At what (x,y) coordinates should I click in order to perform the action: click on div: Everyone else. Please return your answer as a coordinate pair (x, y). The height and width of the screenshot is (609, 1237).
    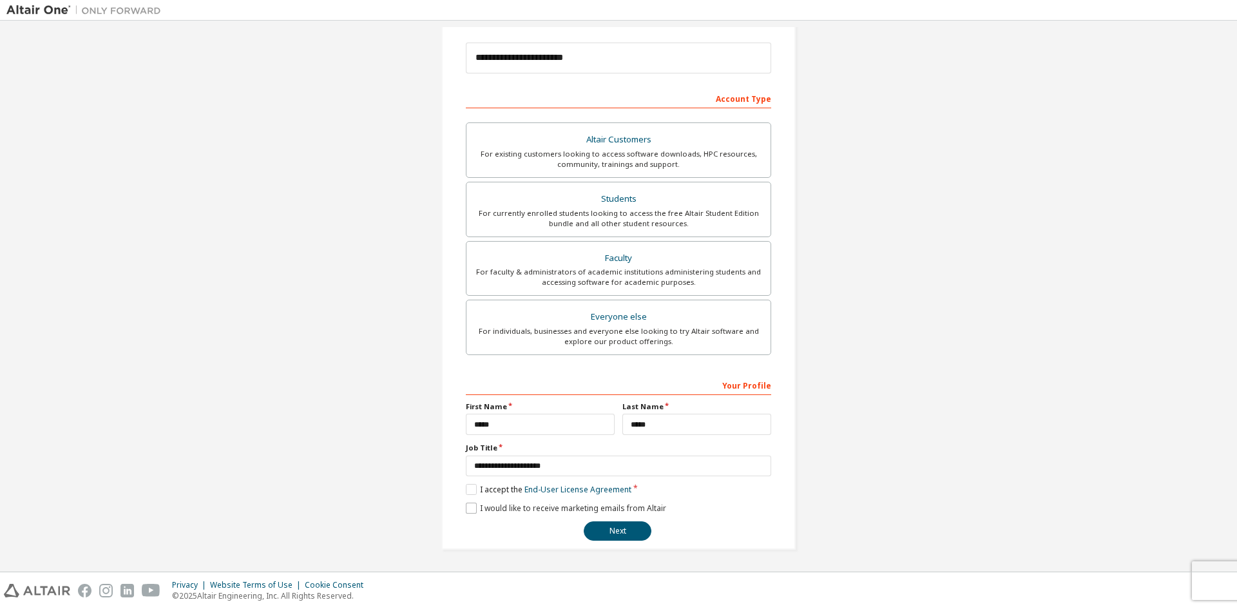
    Looking at the image, I should click on (618, 317).